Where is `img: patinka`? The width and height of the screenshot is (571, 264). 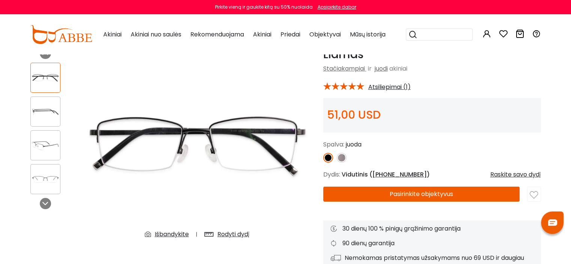 img: patinka is located at coordinates (534, 195).